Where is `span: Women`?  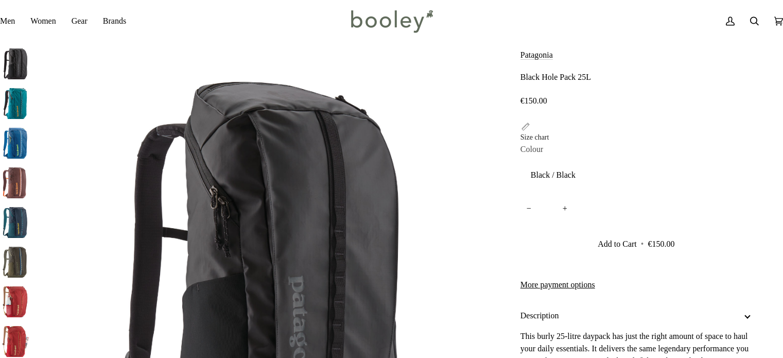 span: Women is located at coordinates (43, 21).